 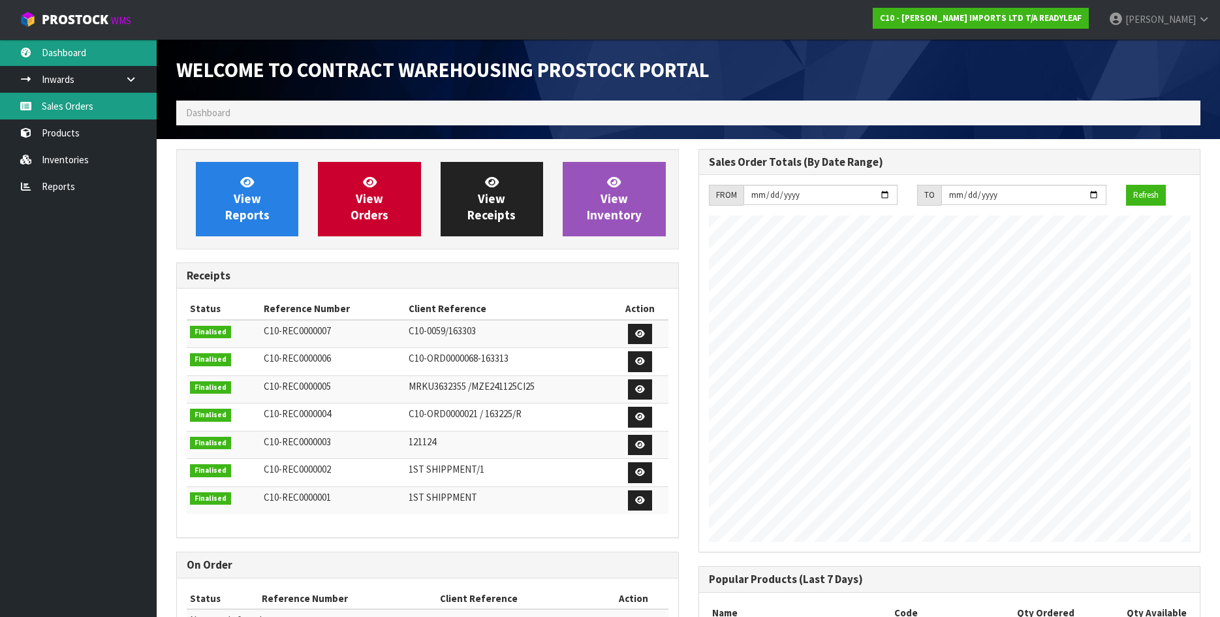 What do you see at coordinates (950, 162) in the screenshot?
I see `h3: Sales Order Totals (By Date Range)` at bounding box center [950, 162].